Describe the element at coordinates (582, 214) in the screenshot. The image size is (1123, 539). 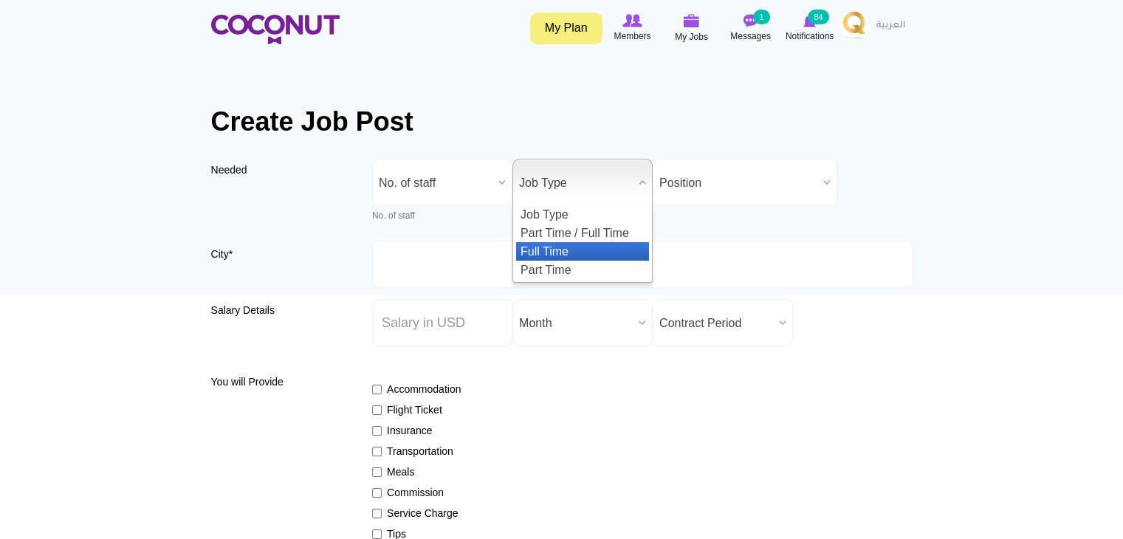
I see `li: Job Type` at that location.